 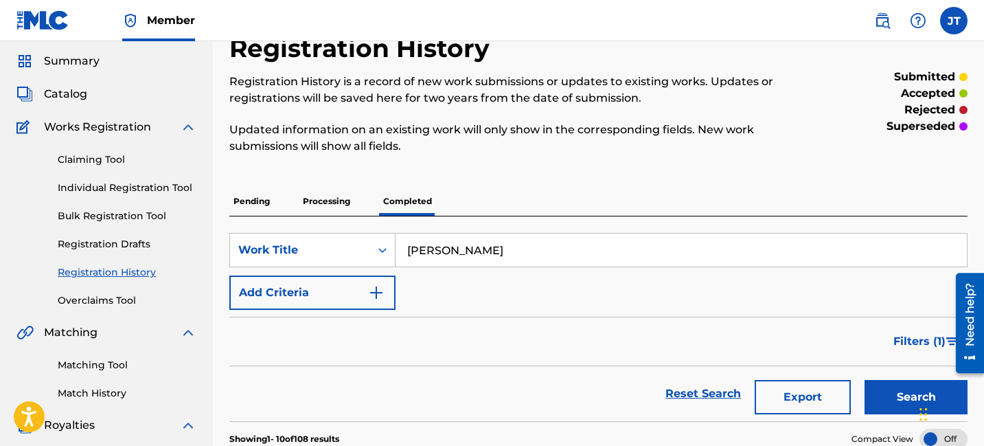 What do you see at coordinates (127, 159) in the screenshot?
I see `a: Claiming Tool` at bounding box center [127, 159].